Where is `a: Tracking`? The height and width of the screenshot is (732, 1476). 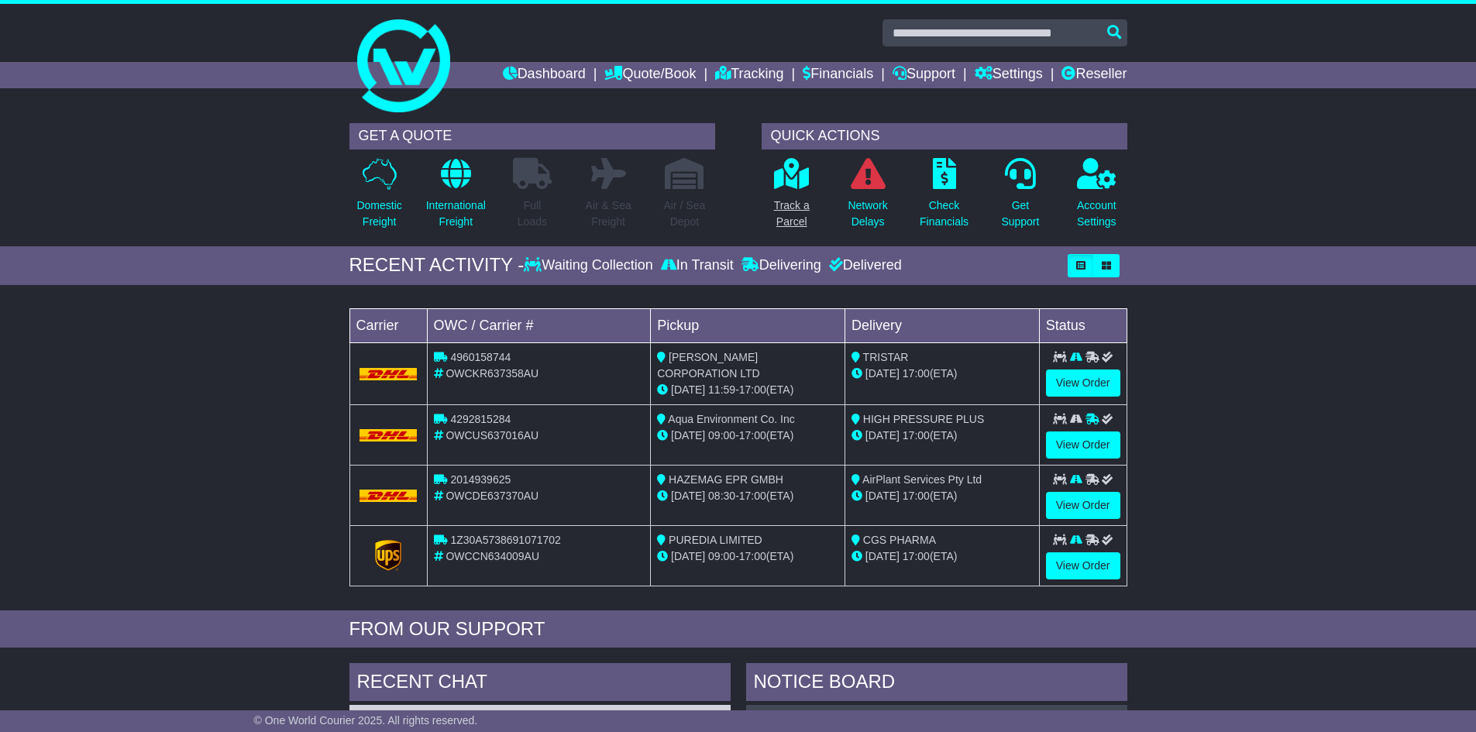 a: Tracking is located at coordinates (749, 75).